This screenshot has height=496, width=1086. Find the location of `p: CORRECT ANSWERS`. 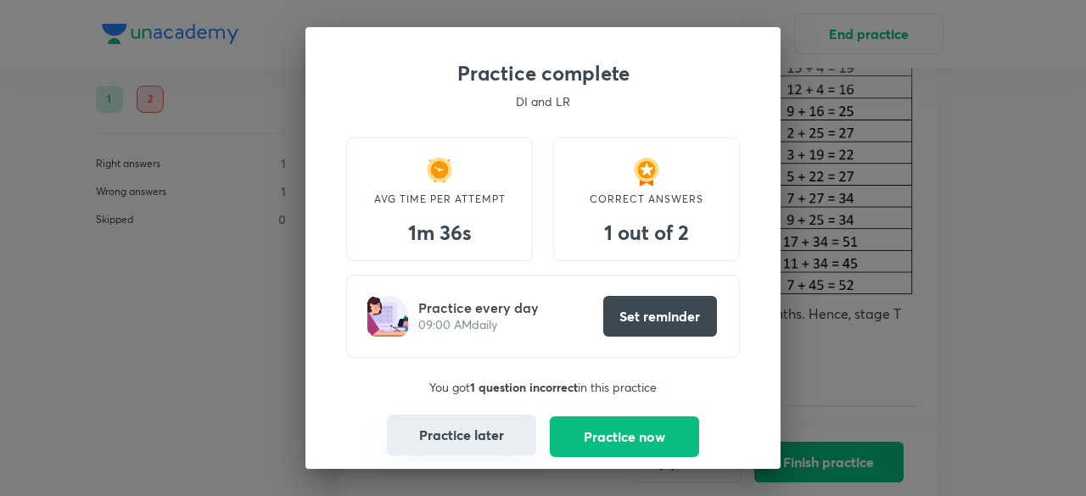

p: CORRECT ANSWERS is located at coordinates (647, 199).